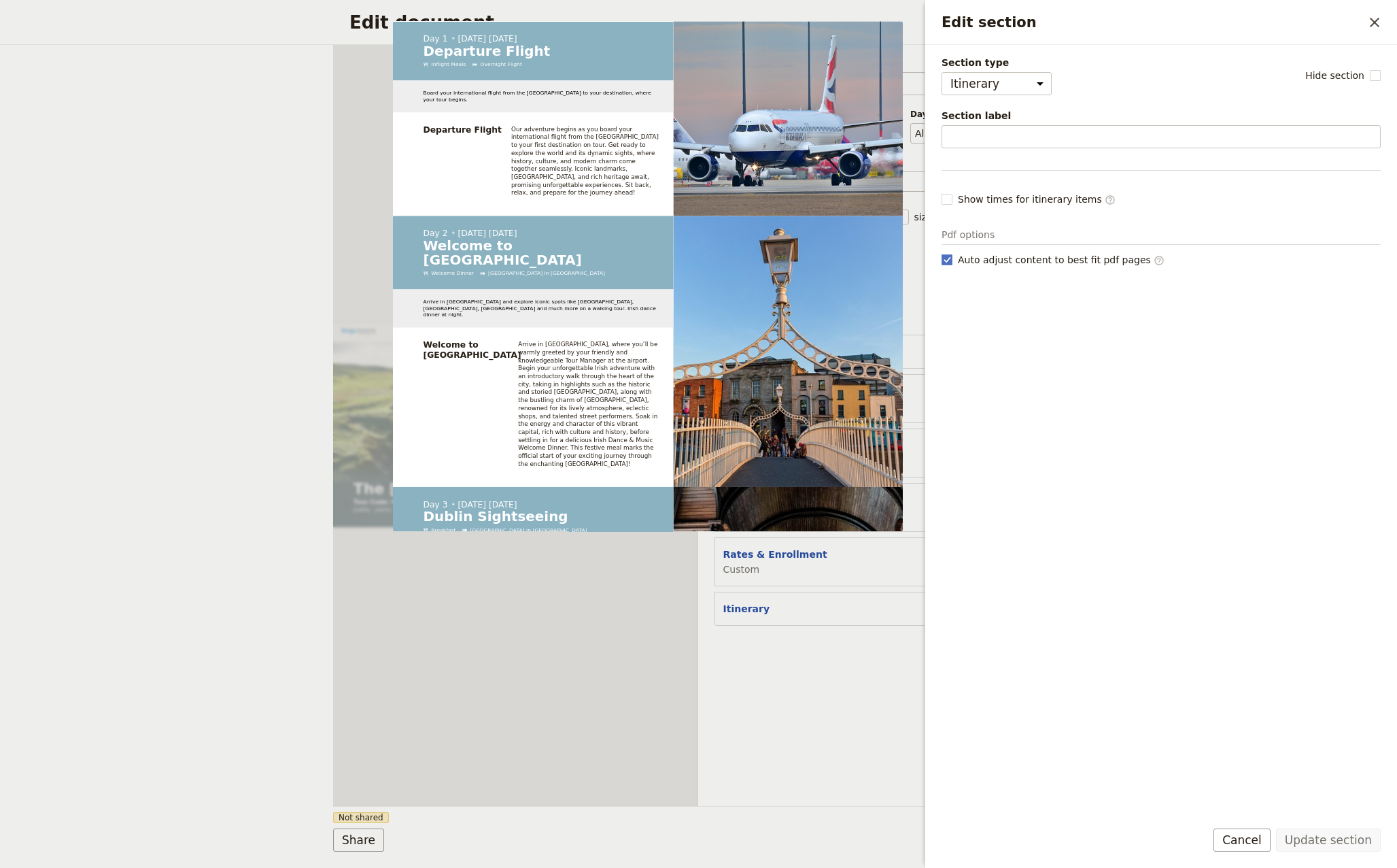 The image size is (1397, 868). What do you see at coordinates (298, 428) in the screenshot?
I see `p: Tour Code: GBI7925` at bounding box center [298, 428].